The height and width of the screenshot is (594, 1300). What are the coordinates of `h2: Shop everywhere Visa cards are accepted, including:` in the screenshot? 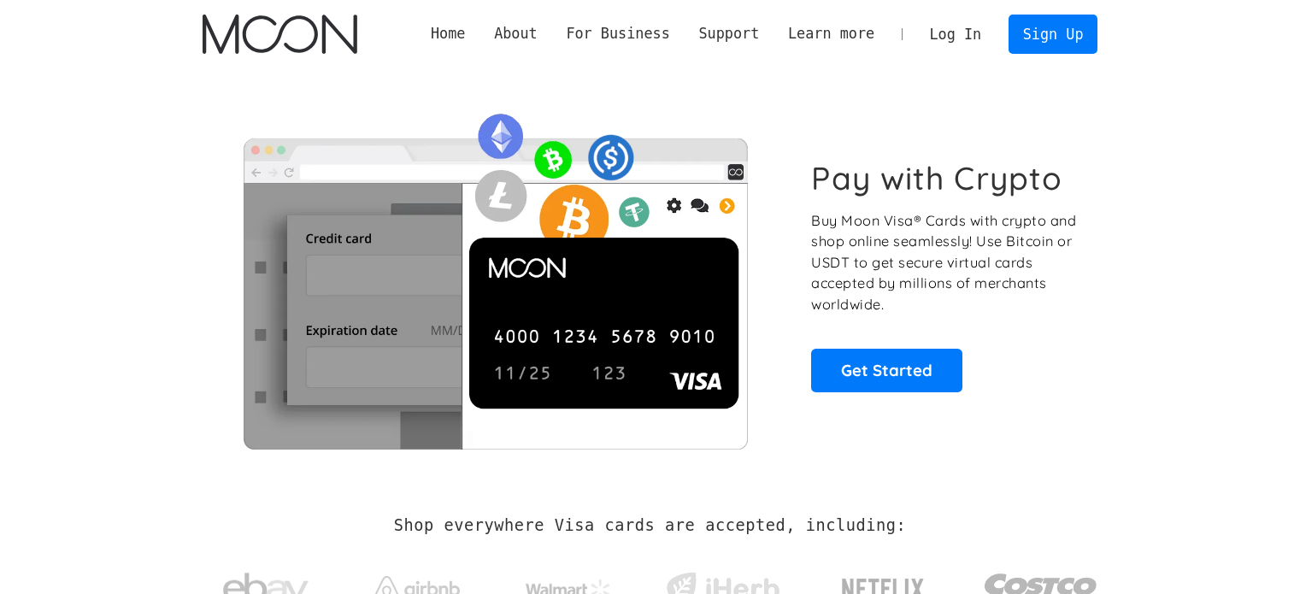 It's located at (649, 525).